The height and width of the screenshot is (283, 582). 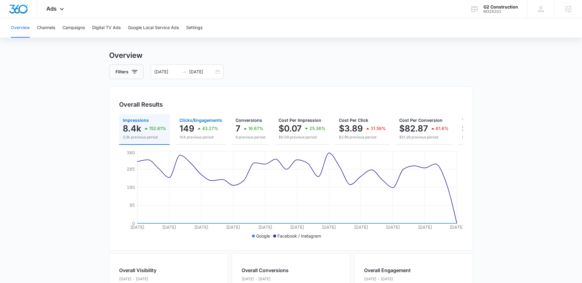 I want to click on span: Cost Per Impression, so click(x=300, y=120).